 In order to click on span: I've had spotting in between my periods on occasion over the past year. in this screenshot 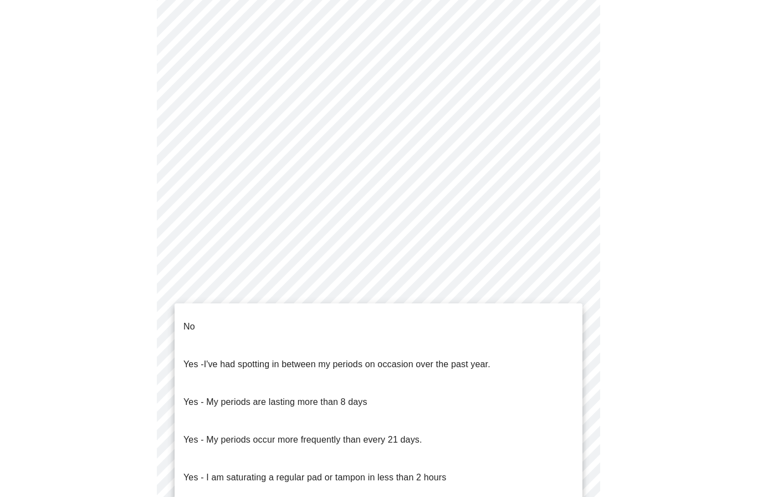, I will do `click(347, 364)`.